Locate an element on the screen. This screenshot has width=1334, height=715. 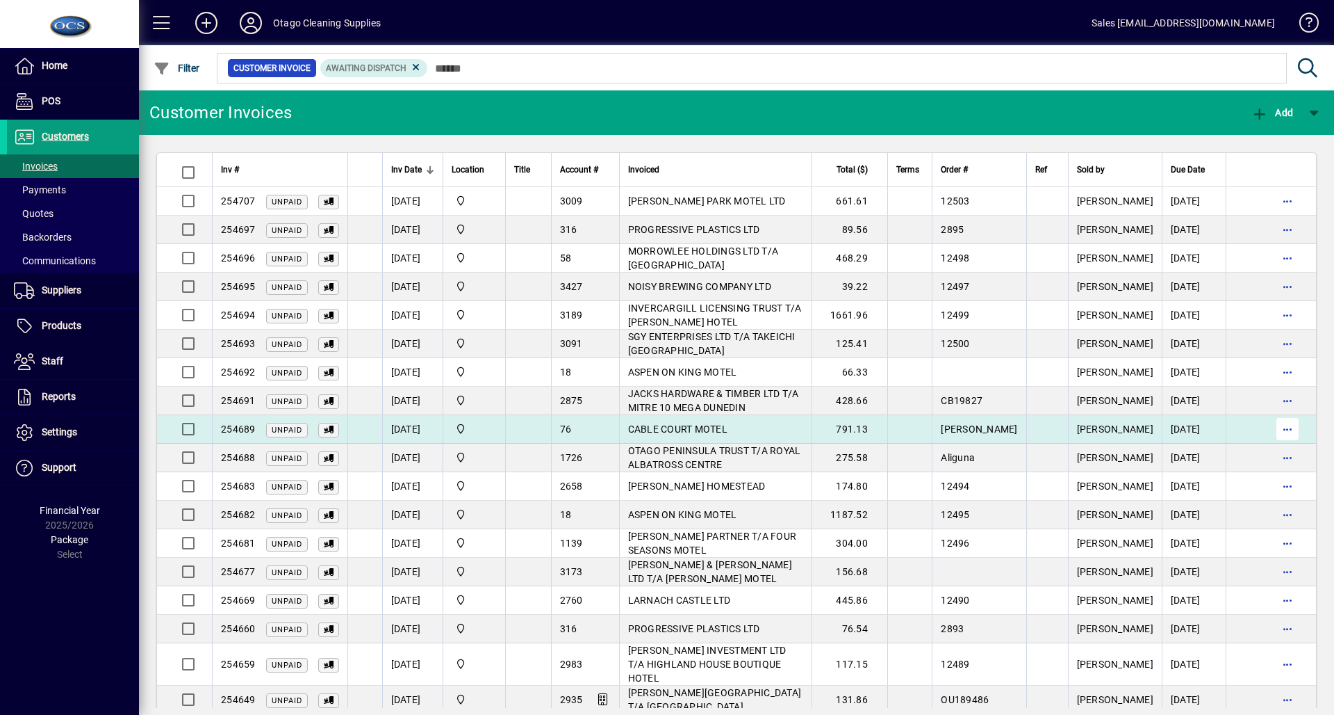
span: 2658 is located at coordinates (571, 486).